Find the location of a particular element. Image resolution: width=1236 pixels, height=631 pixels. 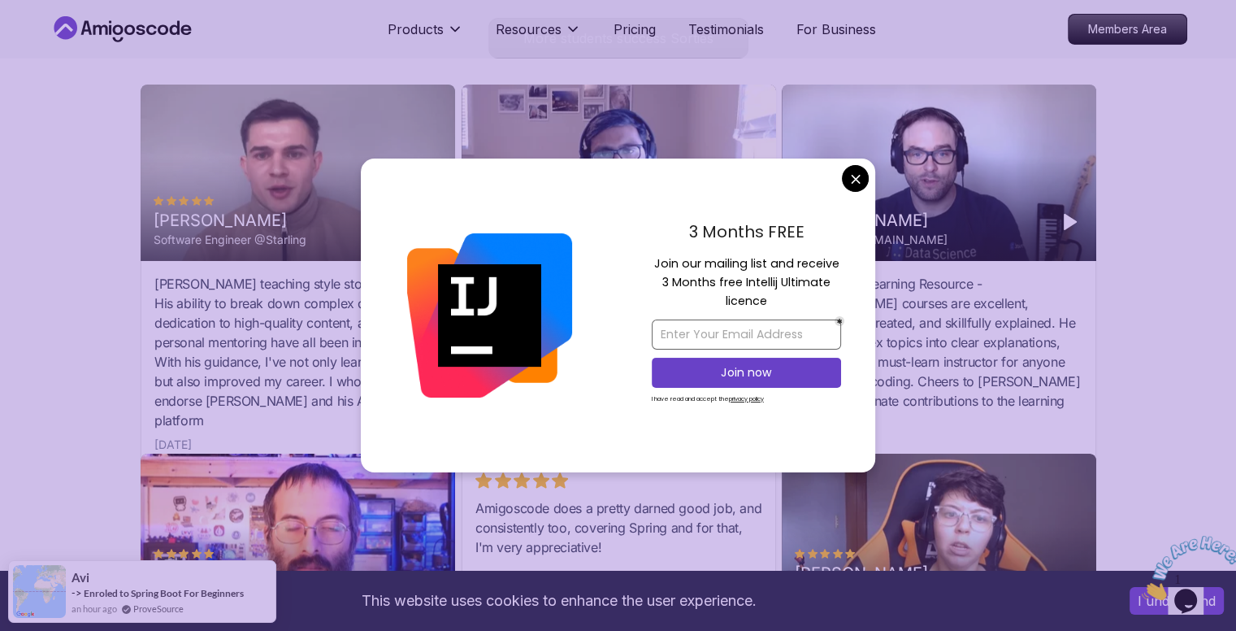

div: CloseChat attention grabber is located at coordinates (50, 38).